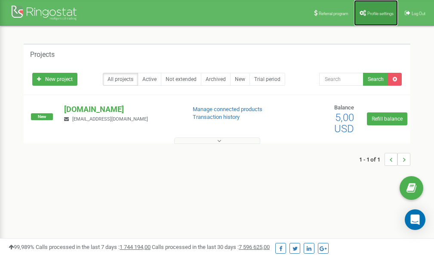 This screenshot has width=434, height=258. What do you see at coordinates (376, 79) in the screenshot?
I see `button: Search` at bounding box center [376, 79].